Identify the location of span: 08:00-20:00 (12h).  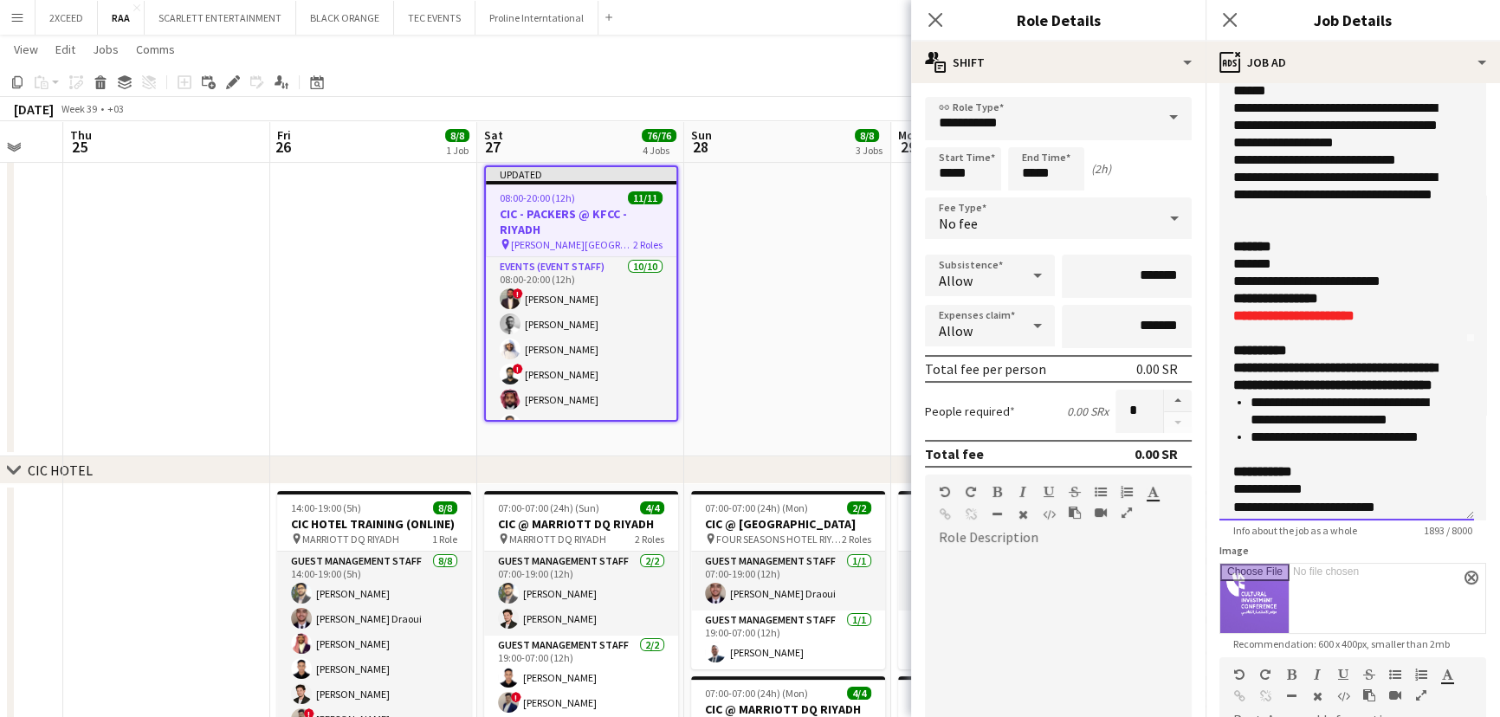
(537, 198).